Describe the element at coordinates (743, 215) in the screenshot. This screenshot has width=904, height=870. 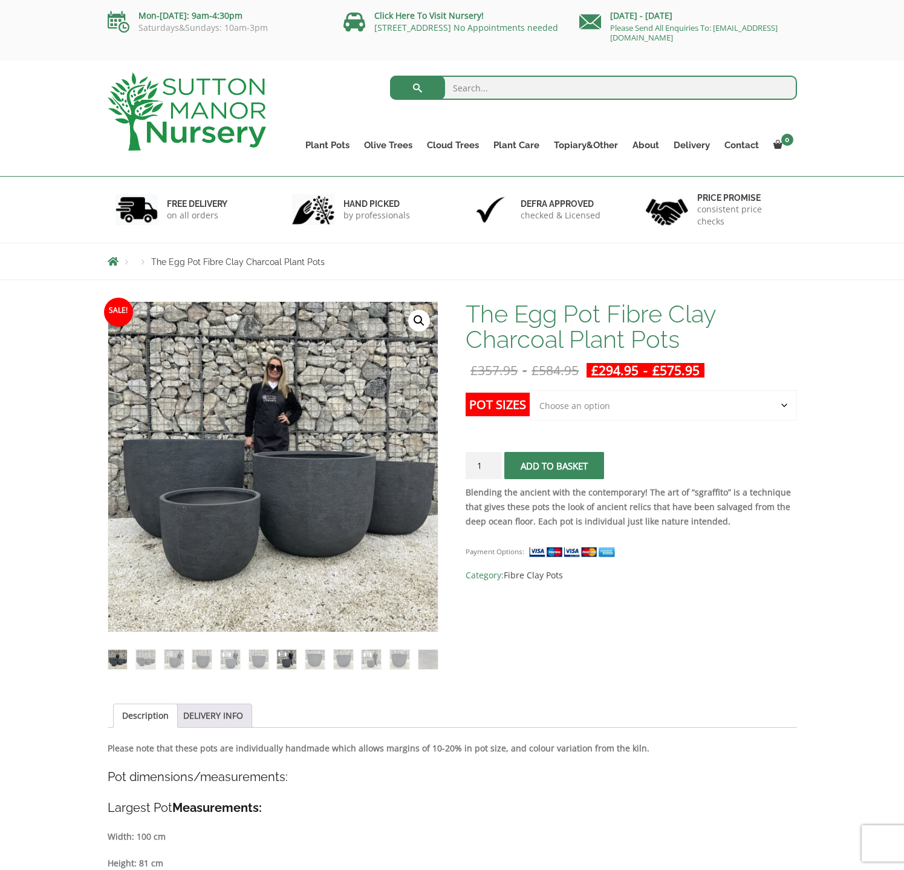
I see `p: consistent price checks` at that location.